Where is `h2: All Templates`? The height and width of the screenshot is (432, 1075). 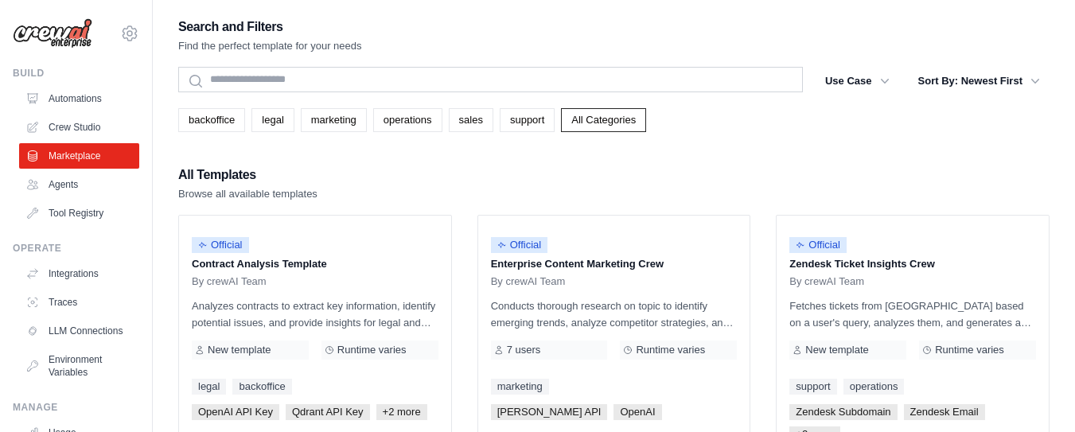
h2: All Templates is located at coordinates (247, 175).